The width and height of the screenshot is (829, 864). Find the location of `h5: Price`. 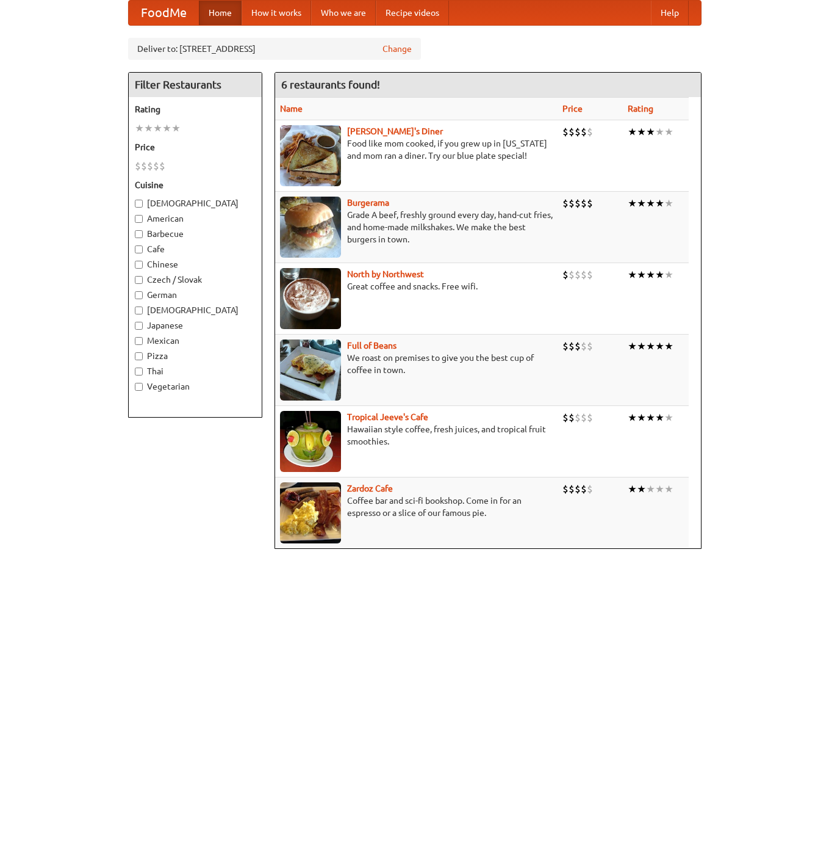

h5: Price is located at coordinates (195, 147).